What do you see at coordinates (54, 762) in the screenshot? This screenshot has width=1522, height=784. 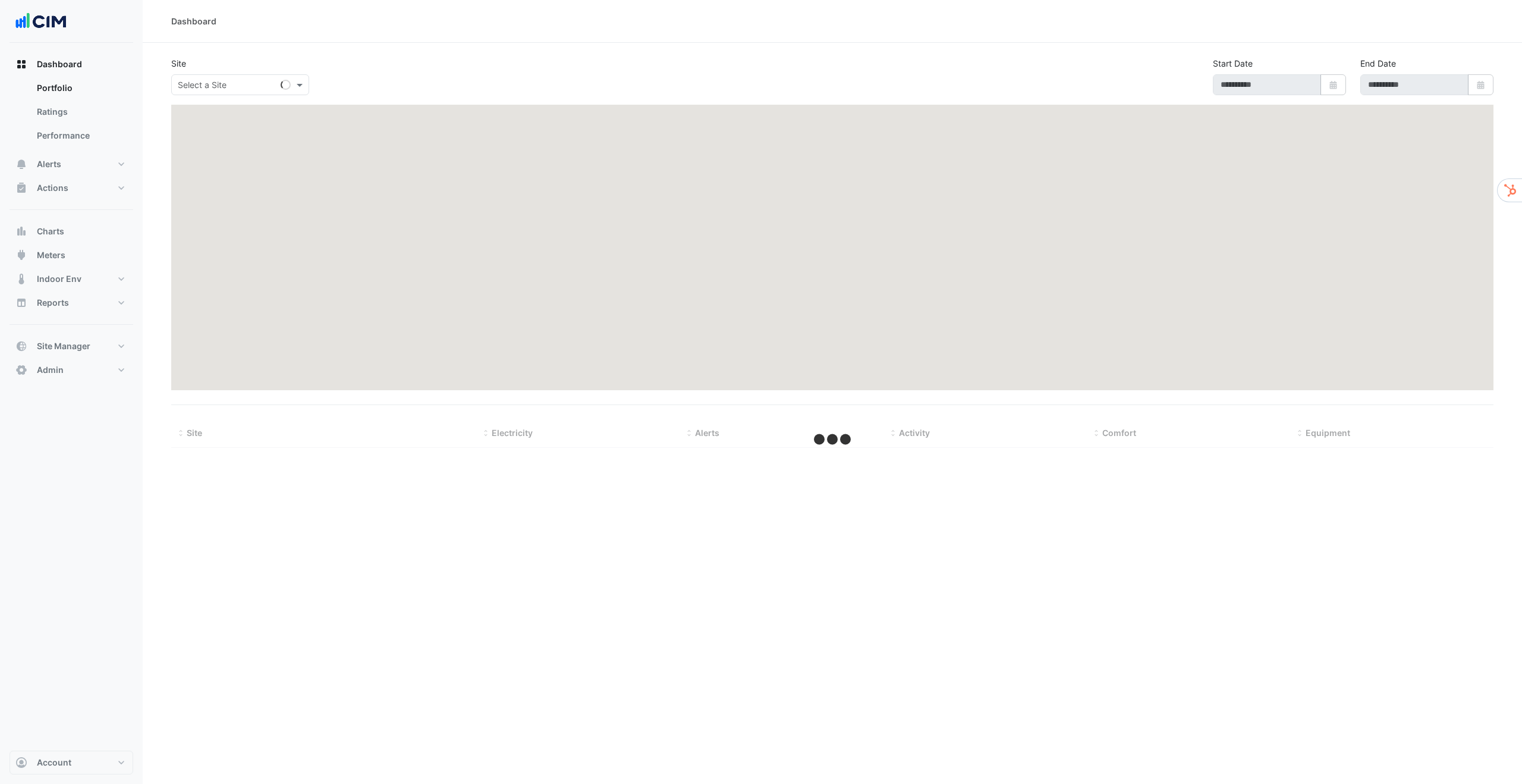 I see `span: Account` at bounding box center [54, 762].